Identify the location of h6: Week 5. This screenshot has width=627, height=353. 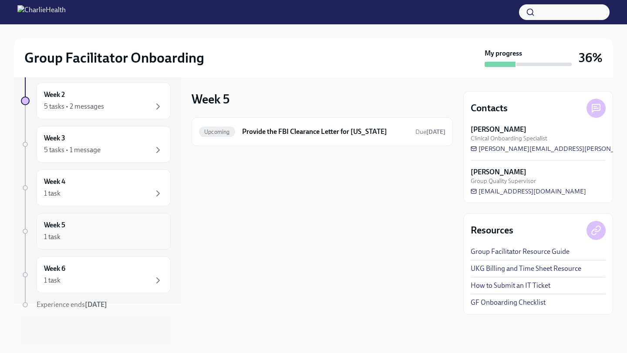
(54, 225).